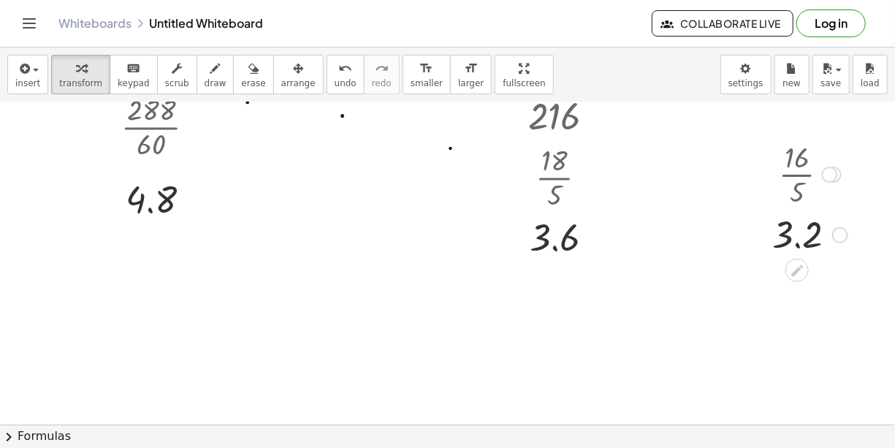 The height and width of the screenshot is (448, 895). Describe the element at coordinates (831, 23) in the screenshot. I see `button: Log in` at that location.